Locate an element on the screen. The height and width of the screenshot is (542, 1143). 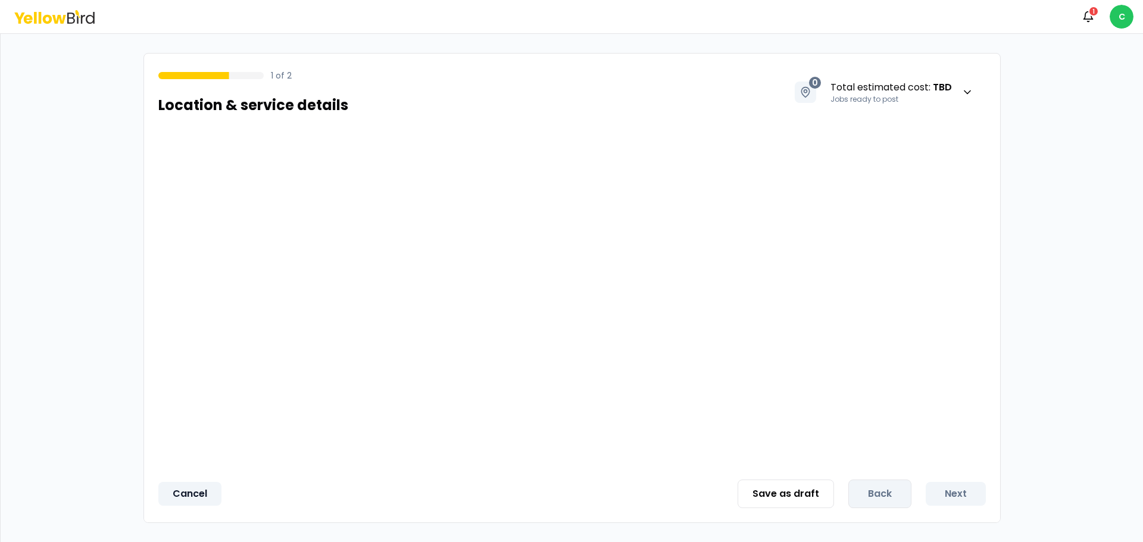
span: 0 is located at coordinates (815, 83).